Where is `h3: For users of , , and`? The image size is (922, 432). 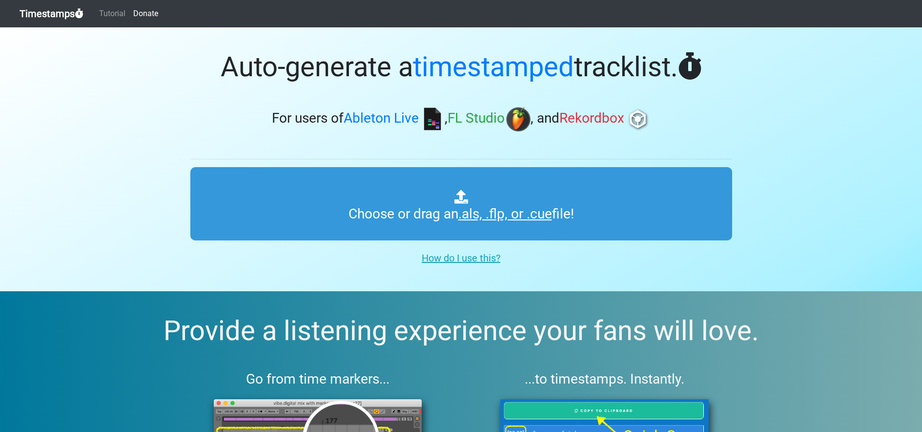
h3: For users of , , and is located at coordinates (461, 119).